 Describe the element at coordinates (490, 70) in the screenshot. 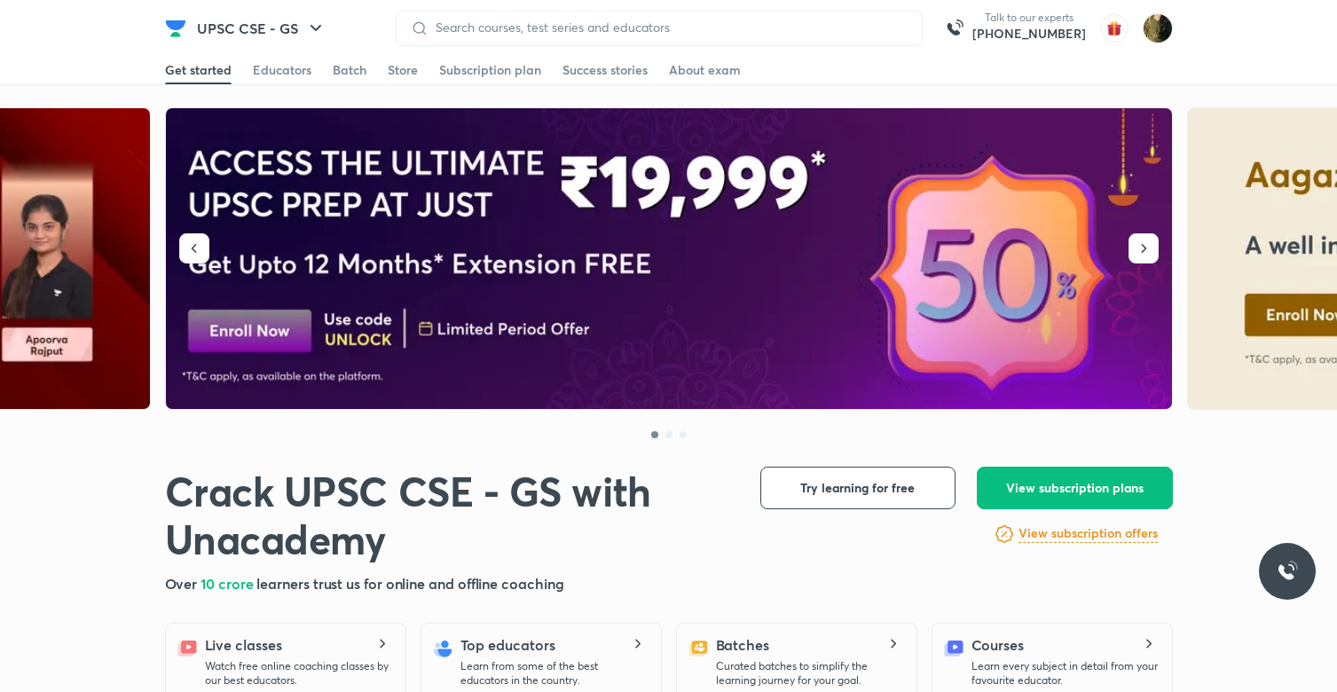

I see `div: Subscription plan` at that location.